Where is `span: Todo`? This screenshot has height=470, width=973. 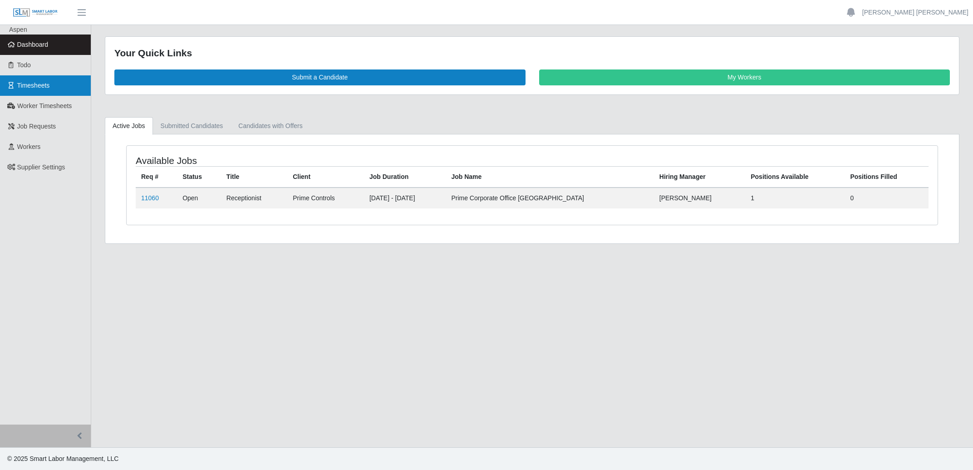 span: Todo is located at coordinates (24, 65).